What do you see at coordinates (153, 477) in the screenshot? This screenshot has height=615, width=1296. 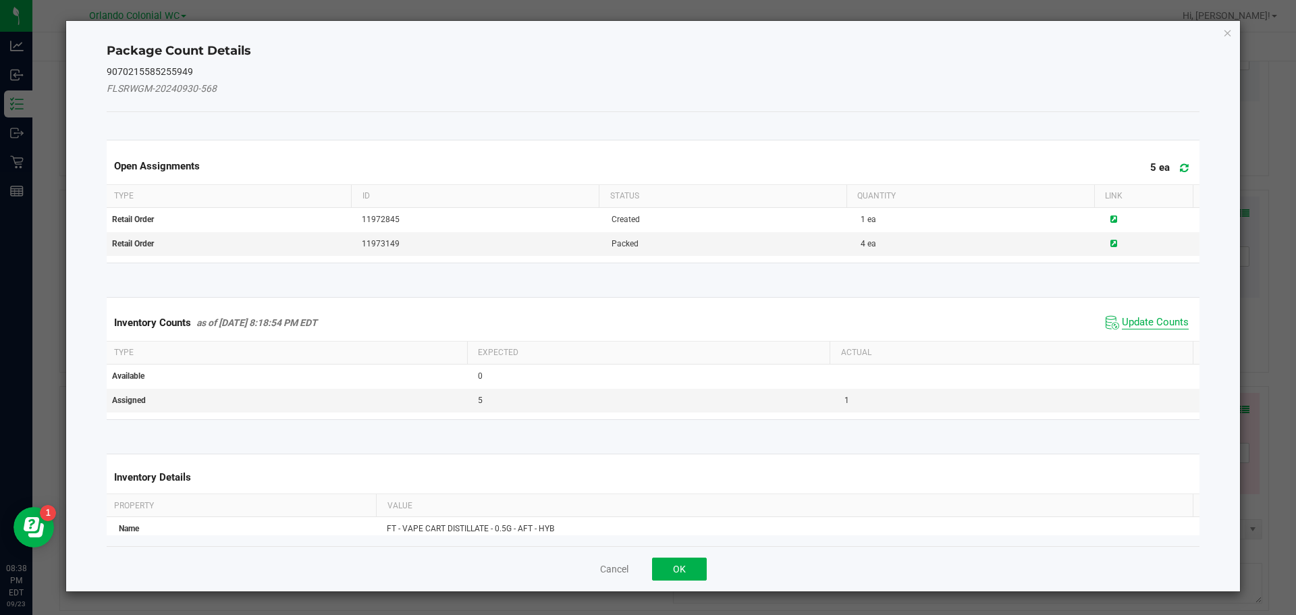 I see `span: Inventory Details` at bounding box center [153, 477].